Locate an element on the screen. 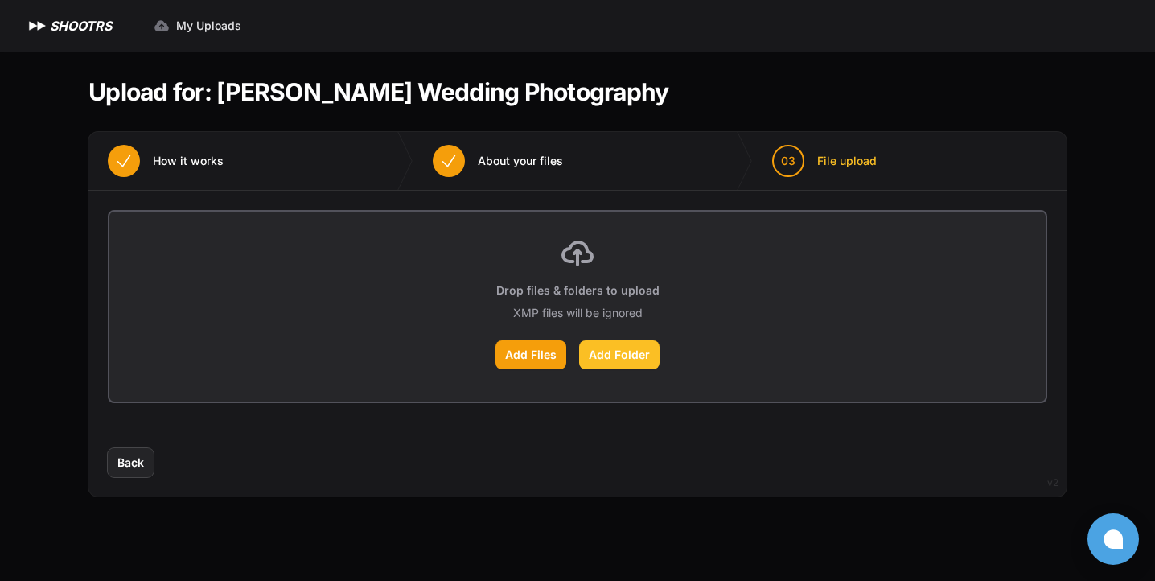  label: Add Files is located at coordinates (531, 355).